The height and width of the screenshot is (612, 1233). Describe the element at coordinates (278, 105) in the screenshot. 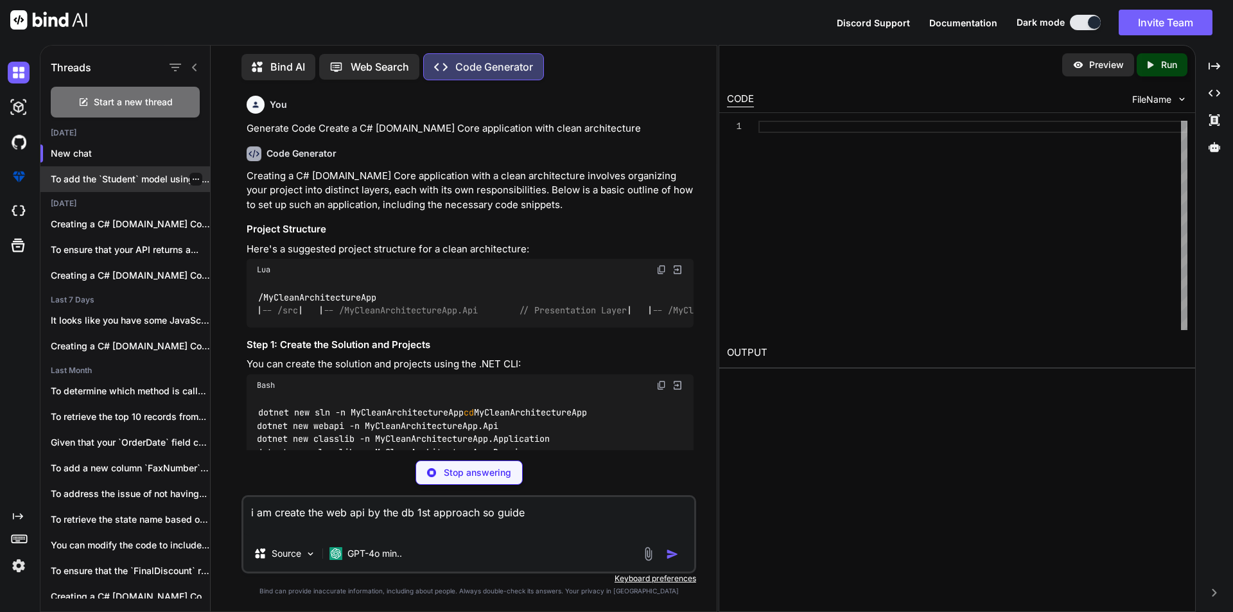

I see `h6: You` at that location.